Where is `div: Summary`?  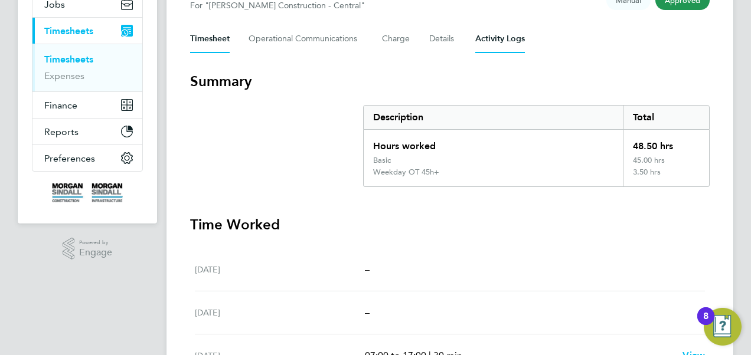 div: Summary is located at coordinates (536, 146).